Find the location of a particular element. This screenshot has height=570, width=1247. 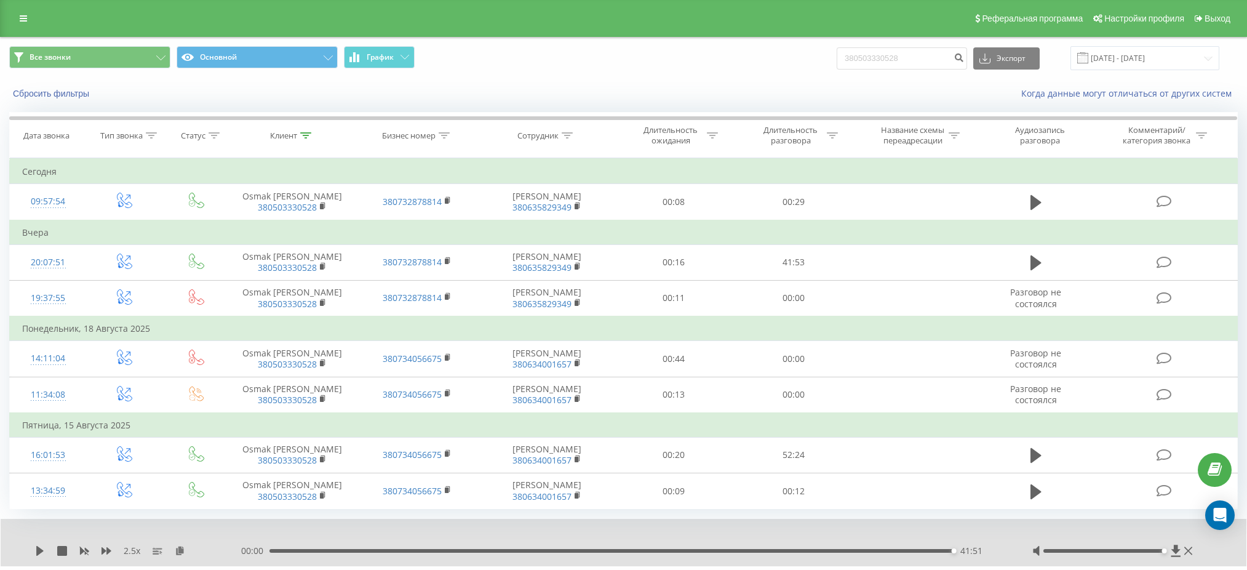

div: Комментарий/категория звонка is located at coordinates (1157, 135).